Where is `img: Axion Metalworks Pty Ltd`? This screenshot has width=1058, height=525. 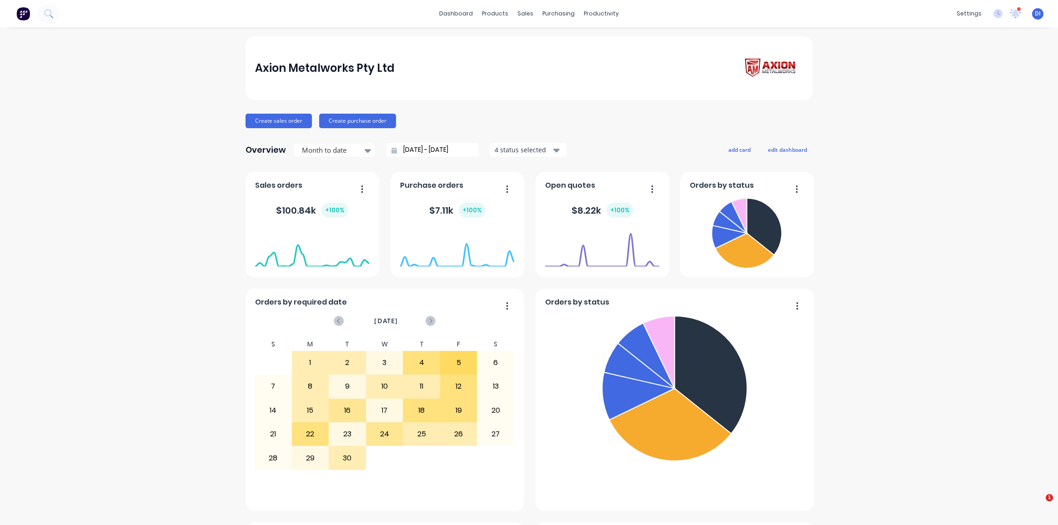 img: Axion Metalworks Pty Ltd is located at coordinates (771, 68).